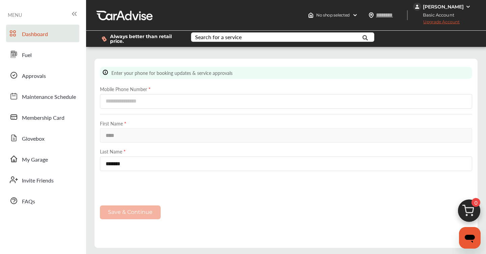 This screenshot has width=486, height=254. What do you see at coordinates (407, 15) in the screenshot?
I see `img: header-divider.bc55588e.svg` at bounding box center [407, 15].